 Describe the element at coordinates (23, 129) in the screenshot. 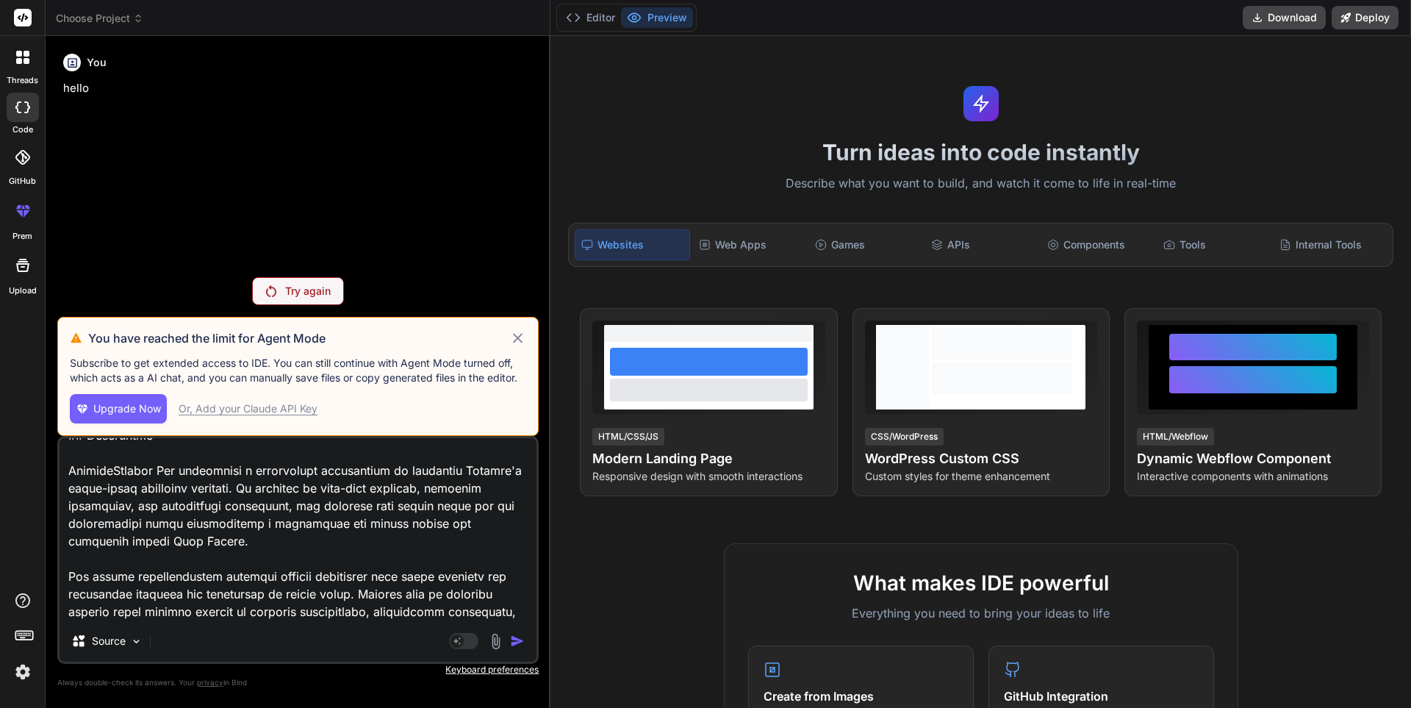

I see `label: code` at that location.